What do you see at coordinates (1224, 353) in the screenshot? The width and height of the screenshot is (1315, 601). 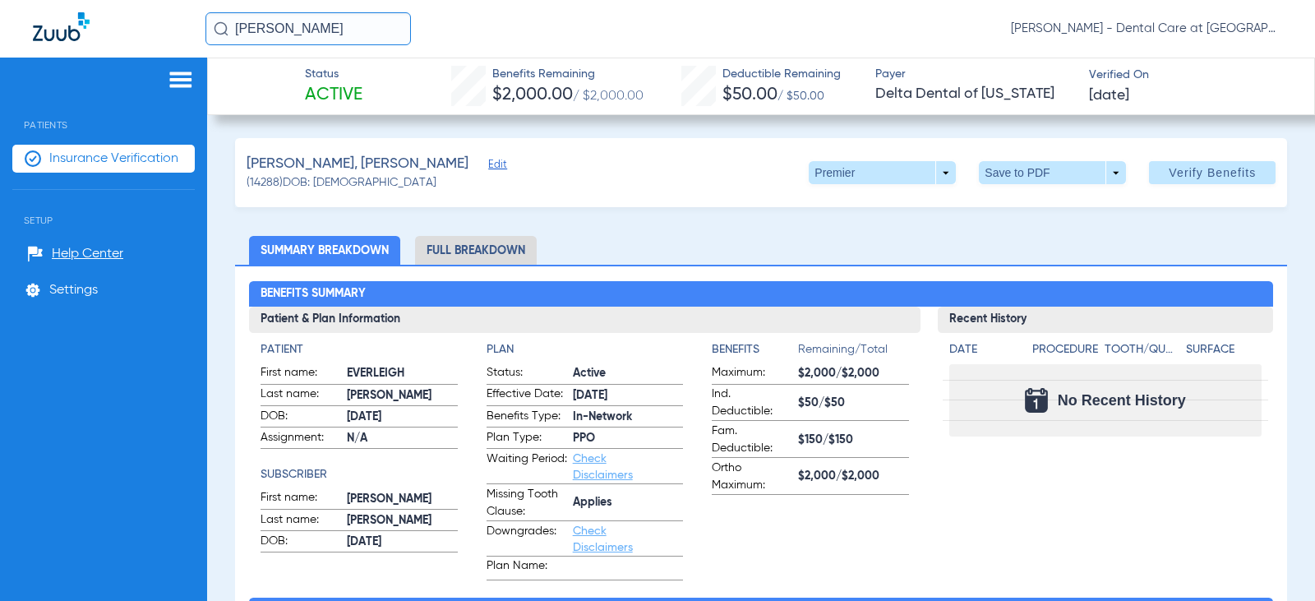 I see `app-breakdown-title: Surface` at bounding box center [1224, 353].